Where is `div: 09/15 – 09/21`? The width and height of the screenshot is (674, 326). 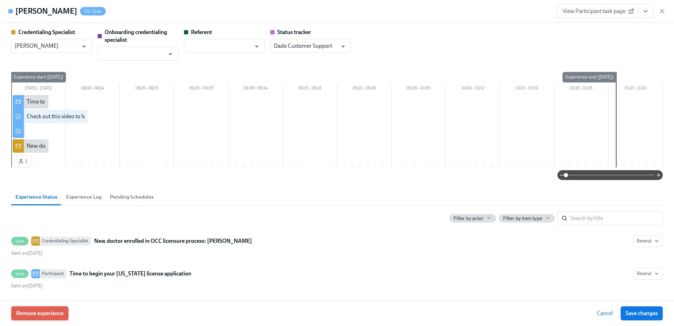
div: 09/15 – 09/21 is located at coordinates (310, 89).